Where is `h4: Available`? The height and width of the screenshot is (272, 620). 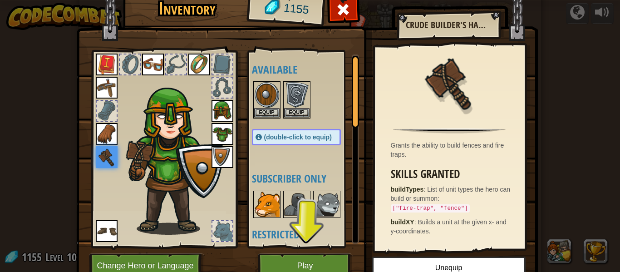 h4: Available is located at coordinates (306, 69).